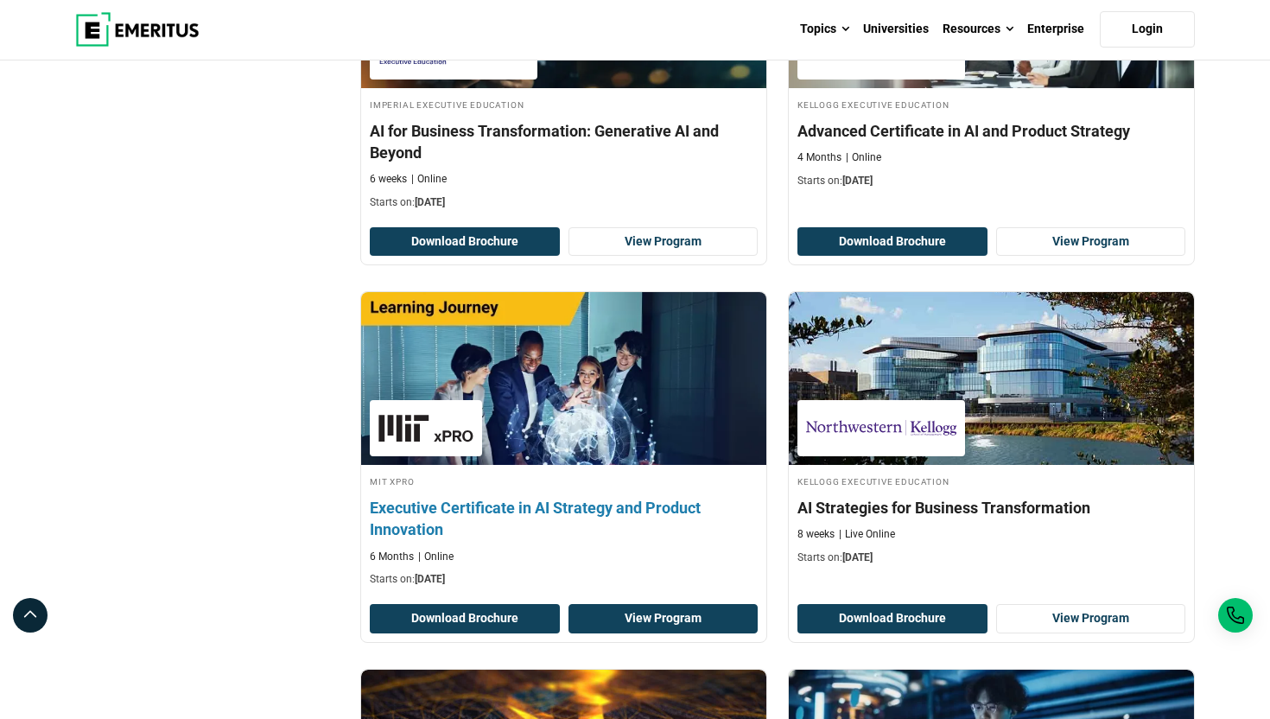 This screenshot has width=1270, height=719. Describe the element at coordinates (816, 534) in the screenshot. I see `p: 8 weeks` at that location.